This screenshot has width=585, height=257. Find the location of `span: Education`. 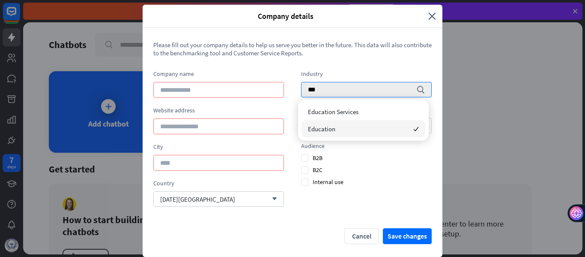

span: Education is located at coordinates (322, 128).